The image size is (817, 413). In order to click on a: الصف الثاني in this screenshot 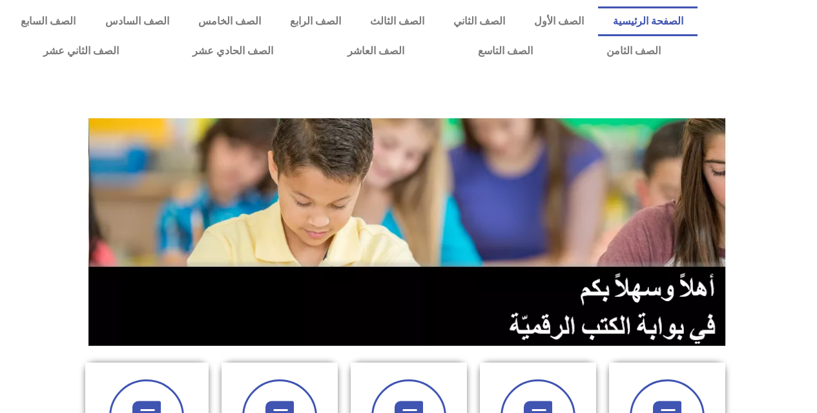, I will do `click(478, 21)`.